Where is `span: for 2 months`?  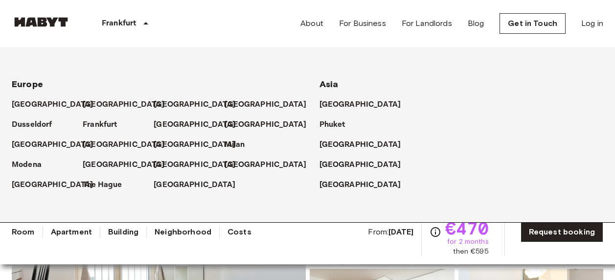 span: for 2 months is located at coordinates (467, 242).